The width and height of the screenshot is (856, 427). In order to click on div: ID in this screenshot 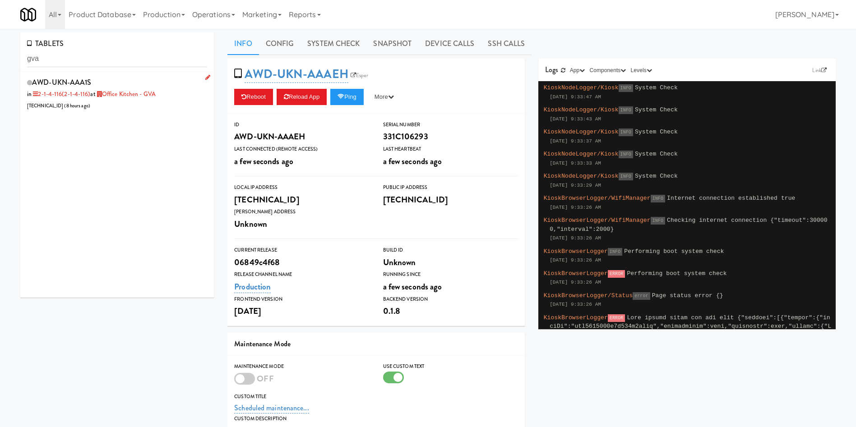, I will do `click(302, 125)`.